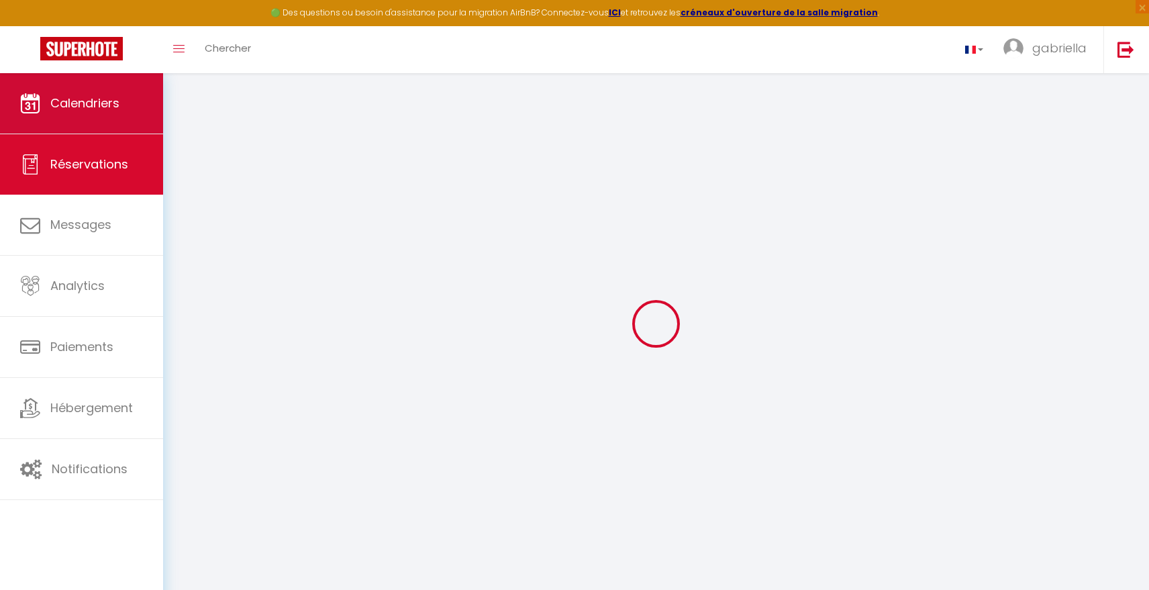 The width and height of the screenshot is (1149, 590). Describe the element at coordinates (77, 285) in the screenshot. I see `span: Analytics` at that location.